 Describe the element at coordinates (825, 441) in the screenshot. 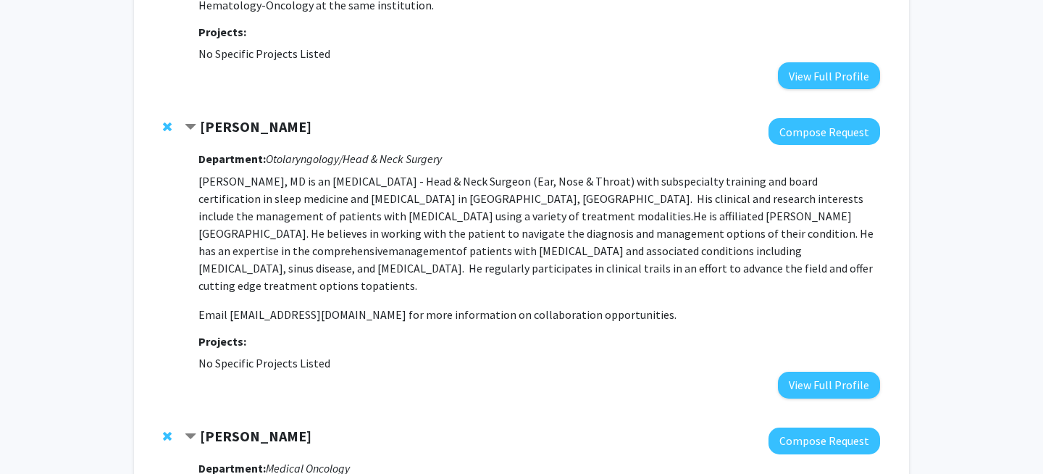

I see `button: Compose Request to Vitali Alexeev` at that location.